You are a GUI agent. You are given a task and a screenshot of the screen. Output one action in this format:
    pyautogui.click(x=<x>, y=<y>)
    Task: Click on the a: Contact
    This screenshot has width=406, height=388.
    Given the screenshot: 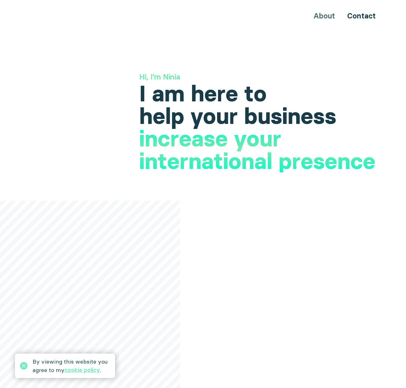 What is the action you would take?
    pyautogui.click(x=362, y=16)
    